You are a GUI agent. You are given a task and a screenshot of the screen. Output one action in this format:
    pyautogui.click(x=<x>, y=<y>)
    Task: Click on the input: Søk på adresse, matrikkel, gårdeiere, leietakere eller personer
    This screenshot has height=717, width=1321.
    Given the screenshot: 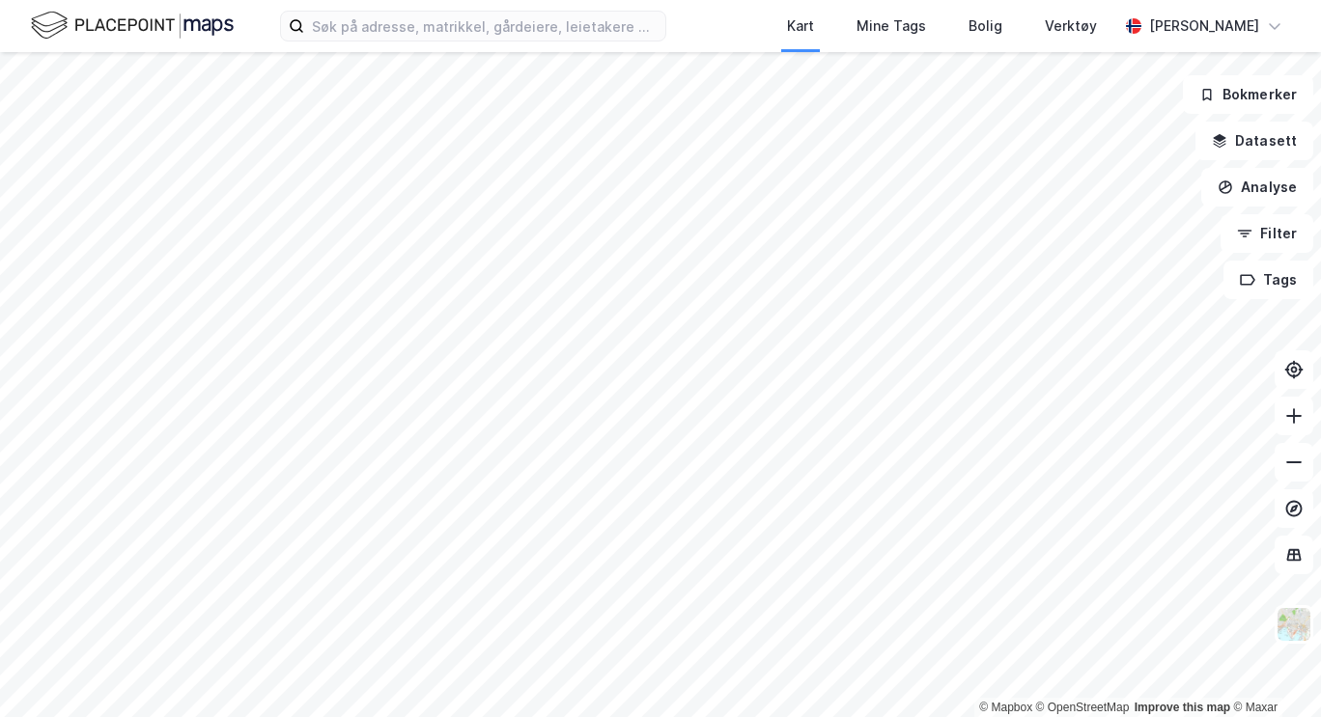 What is the action you would take?
    pyautogui.click(x=485, y=26)
    